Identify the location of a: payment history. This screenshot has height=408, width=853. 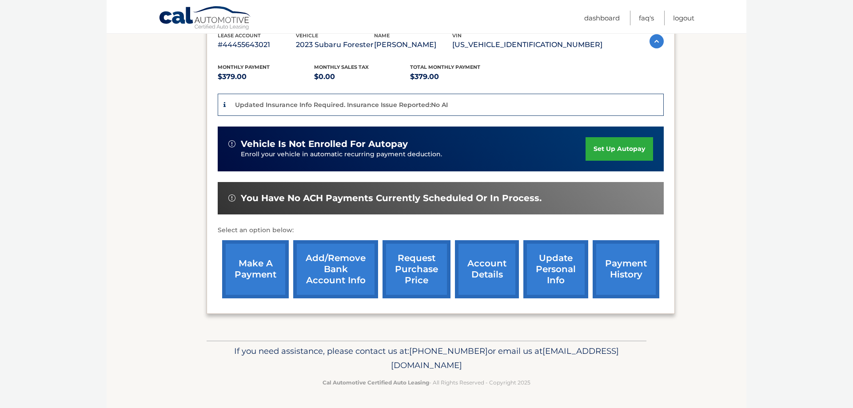
(626, 269).